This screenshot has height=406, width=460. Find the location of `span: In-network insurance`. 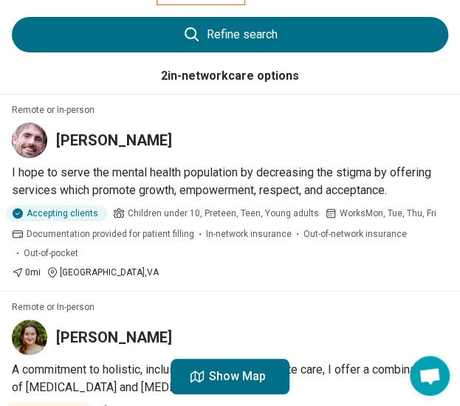

span: In-network insurance is located at coordinates (249, 234).